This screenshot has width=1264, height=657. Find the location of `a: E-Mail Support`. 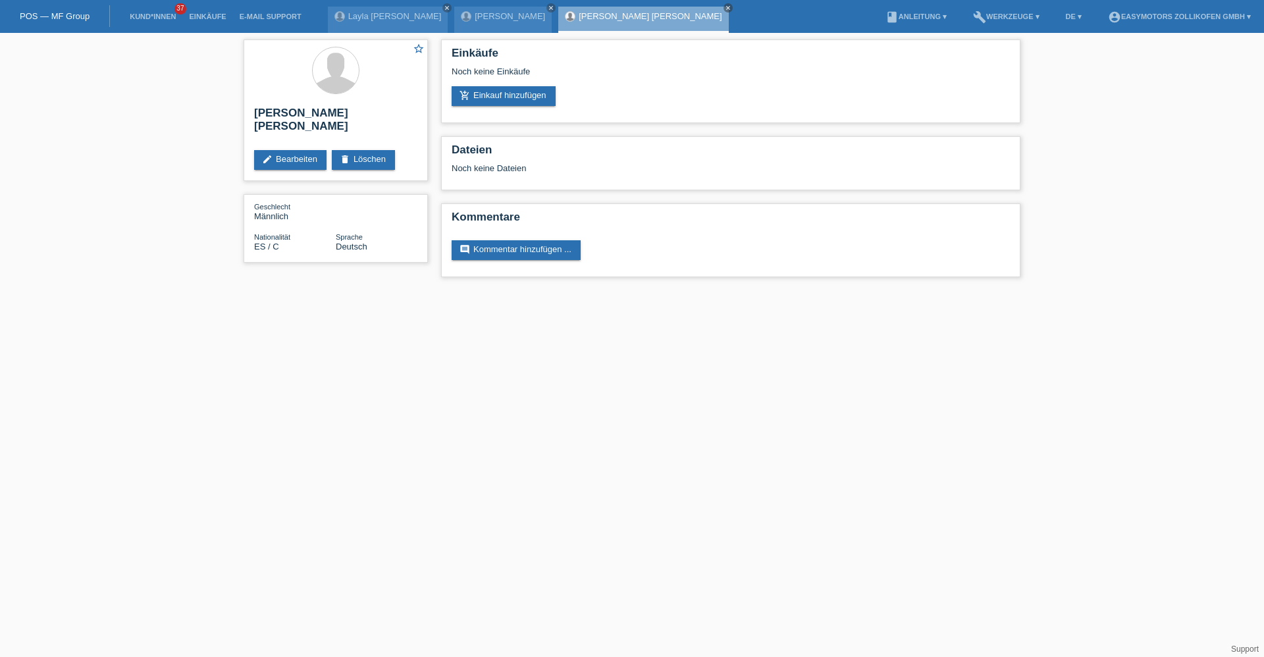

a: E-Mail Support is located at coordinates (271, 16).